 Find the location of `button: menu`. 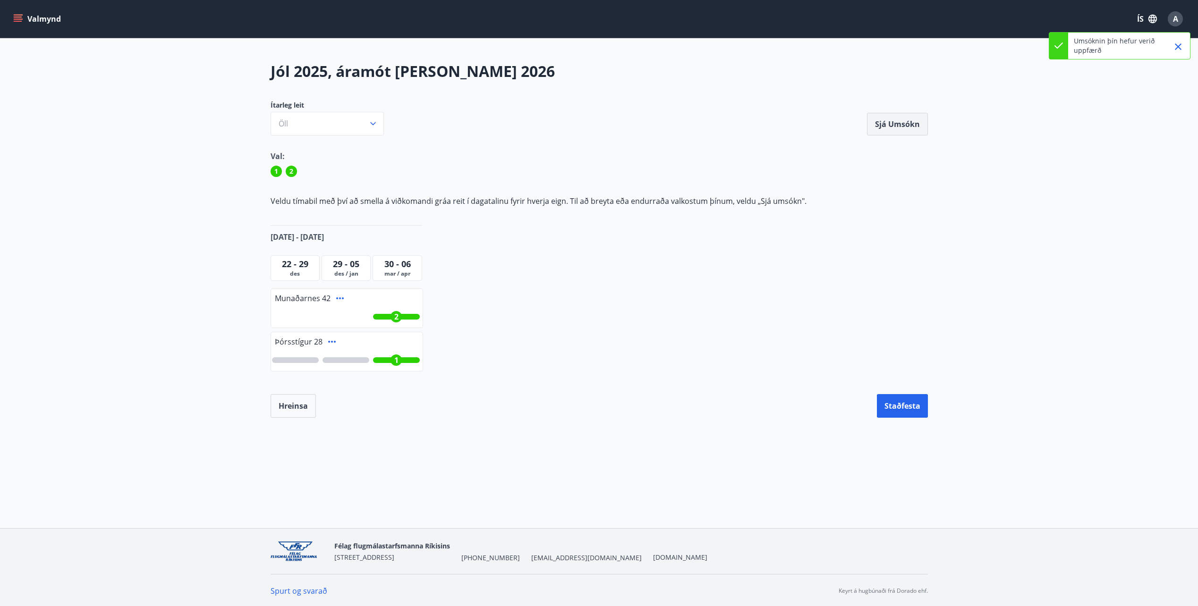

button: menu is located at coordinates (38, 19).